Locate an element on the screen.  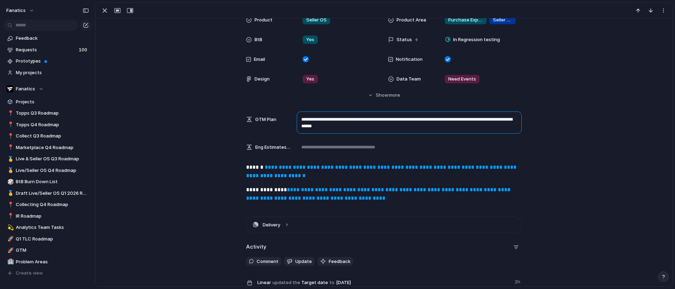
span: Analytics Team Tasks is located at coordinates (52, 228).